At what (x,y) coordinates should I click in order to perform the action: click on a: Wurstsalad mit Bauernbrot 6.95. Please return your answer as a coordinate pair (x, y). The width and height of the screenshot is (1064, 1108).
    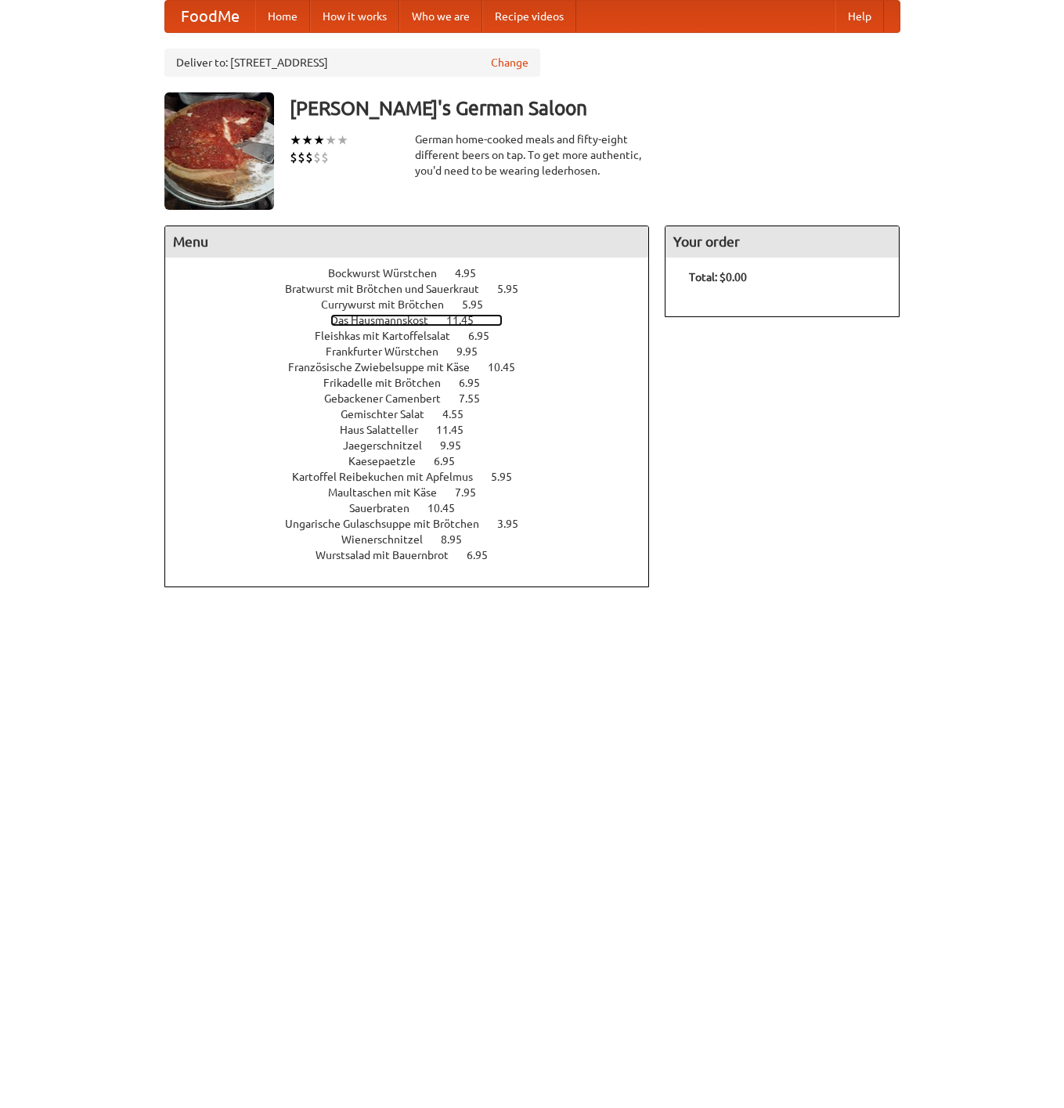
    Looking at the image, I should click on (416, 555).